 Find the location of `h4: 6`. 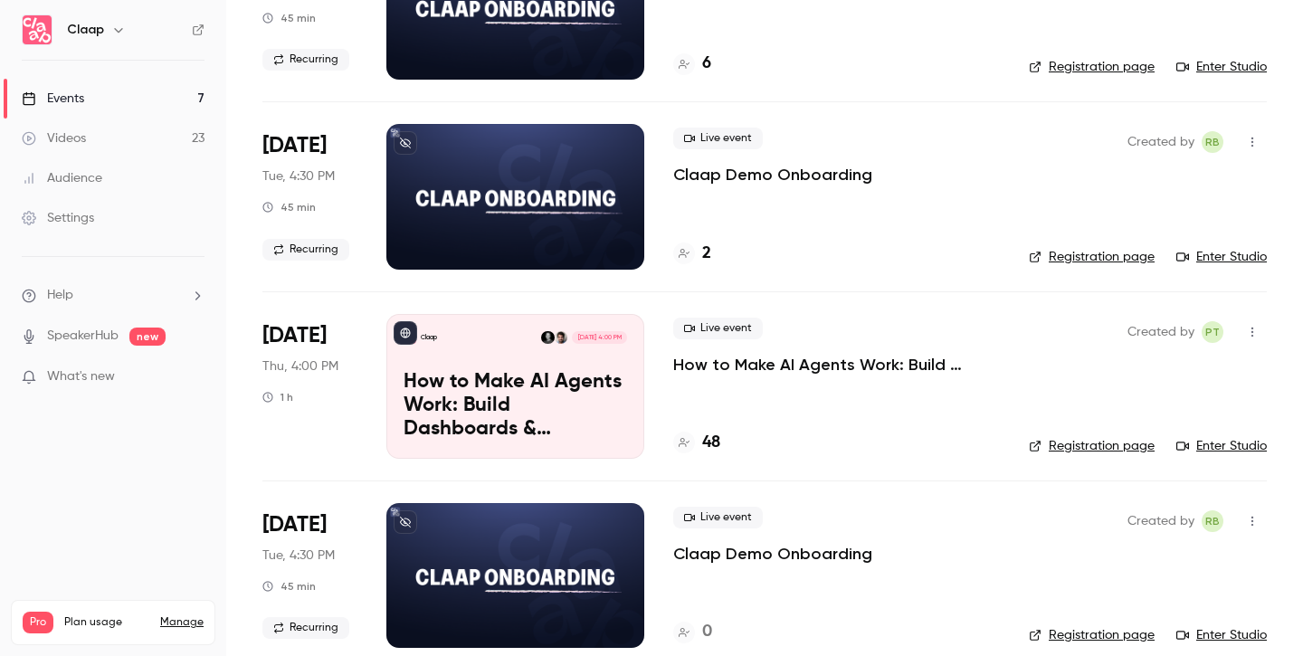

h4: 6 is located at coordinates (706, 63).